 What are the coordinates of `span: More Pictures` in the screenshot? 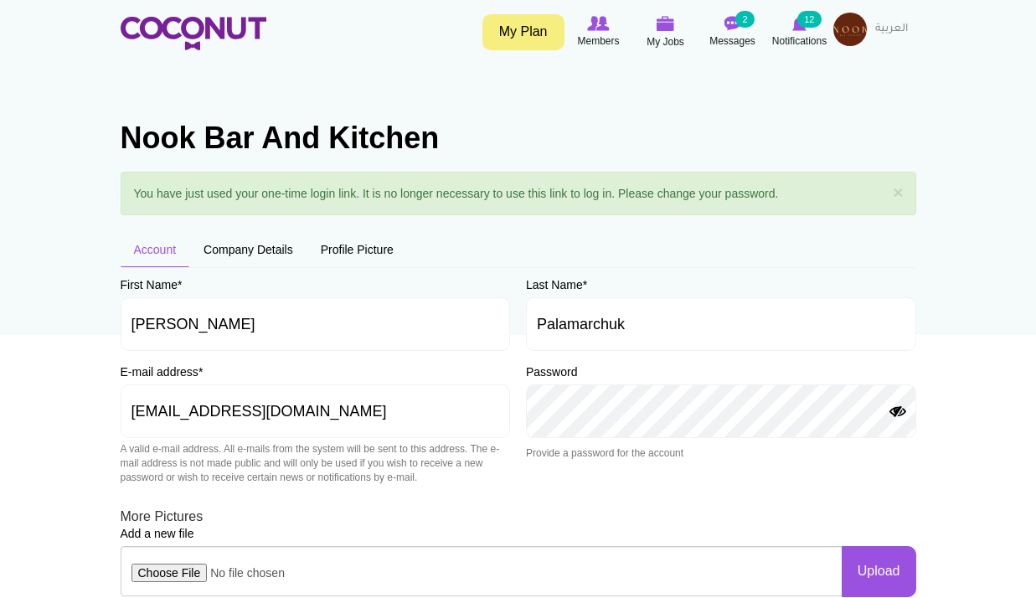 It's located at (162, 516).